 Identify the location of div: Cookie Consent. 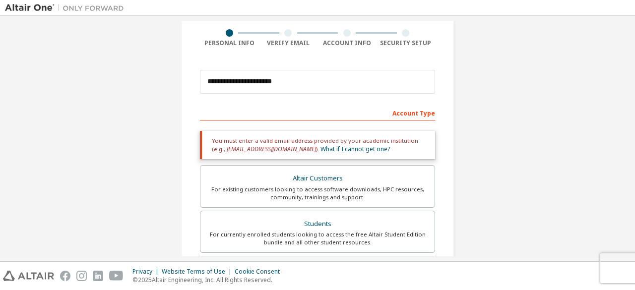
(260, 272).